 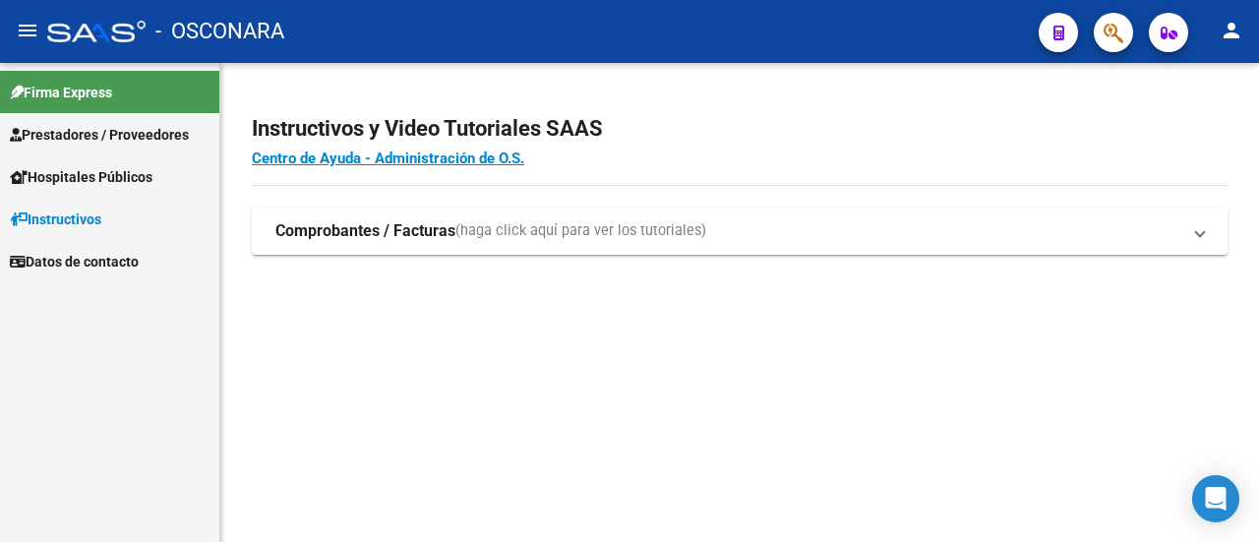 What do you see at coordinates (74, 262) in the screenshot?
I see `span: Datos de contacto` at bounding box center [74, 262].